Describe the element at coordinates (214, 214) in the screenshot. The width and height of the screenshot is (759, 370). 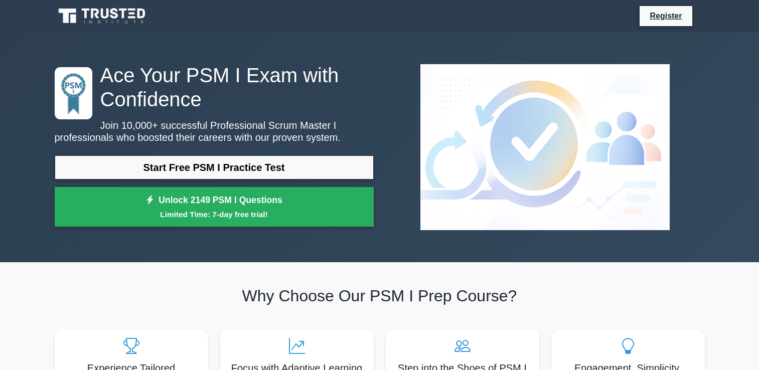
I see `small: Limited Time: 7-day free trial!` at that location.